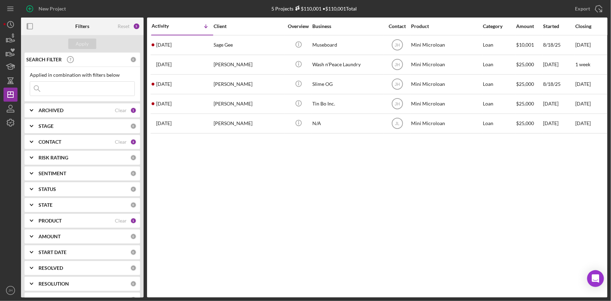 Image resolution: width=611 pixels, height=301 pixels. What do you see at coordinates (347, 104) in the screenshot?
I see `div: Tin Bo Inc.` at bounding box center [347, 104].